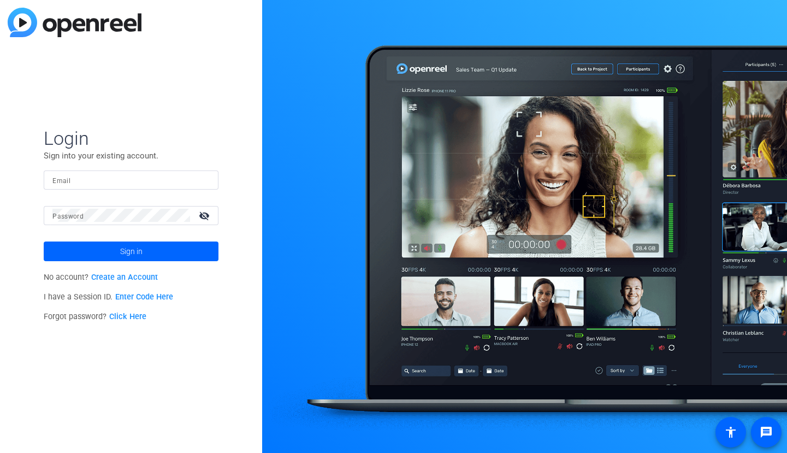 This screenshot has height=453, width=787. Describe the element at coordinates (108, 296) in the screenshot. I see `span: I have a Session ID.` at that location.